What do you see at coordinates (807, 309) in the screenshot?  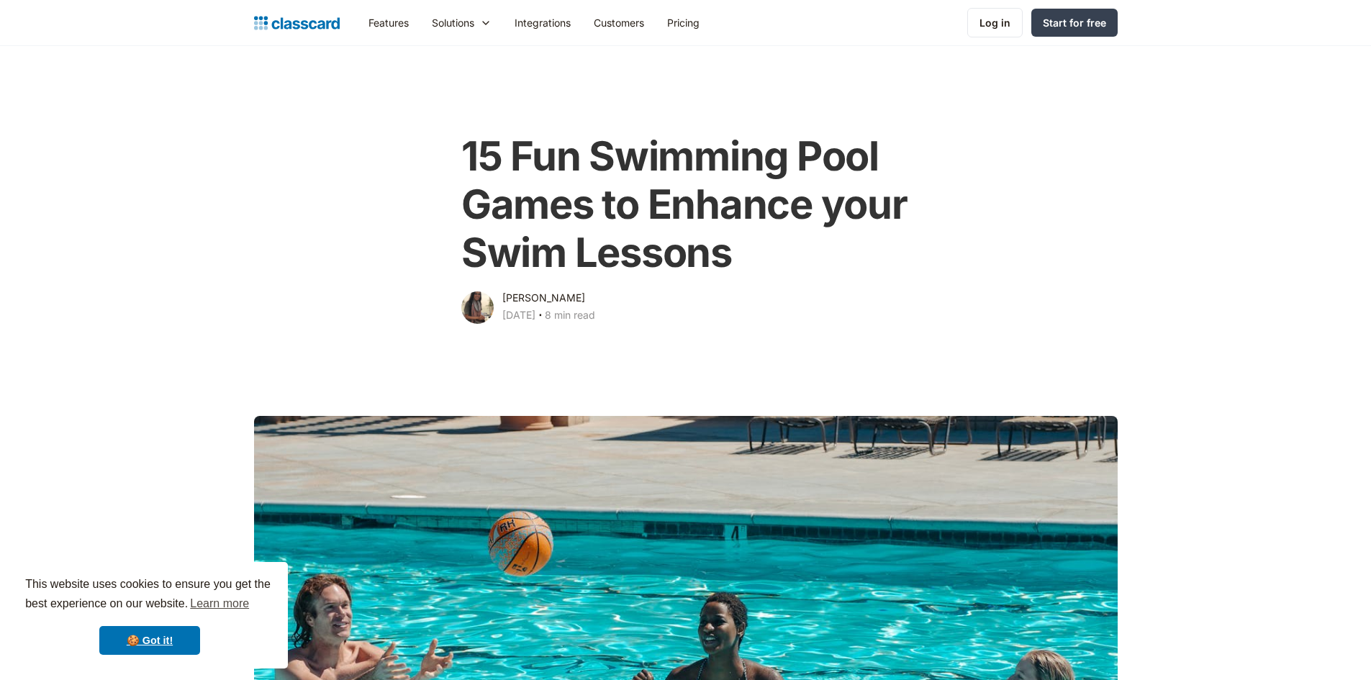 I see `img: linkedin-white sharing button` at bounding box center [807, 309].